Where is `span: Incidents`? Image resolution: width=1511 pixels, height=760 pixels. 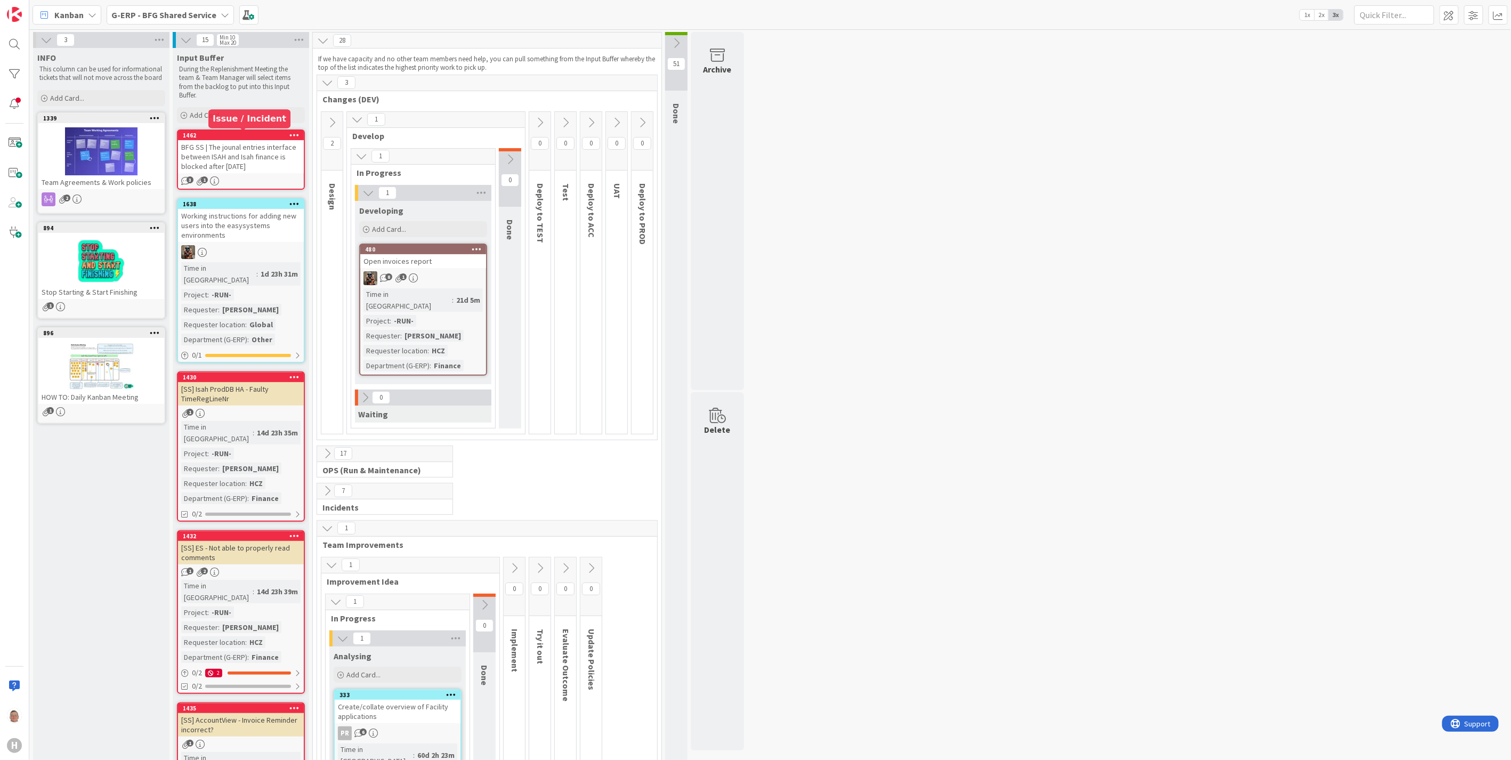 span: Incidents is located at coordinates (381, 508).